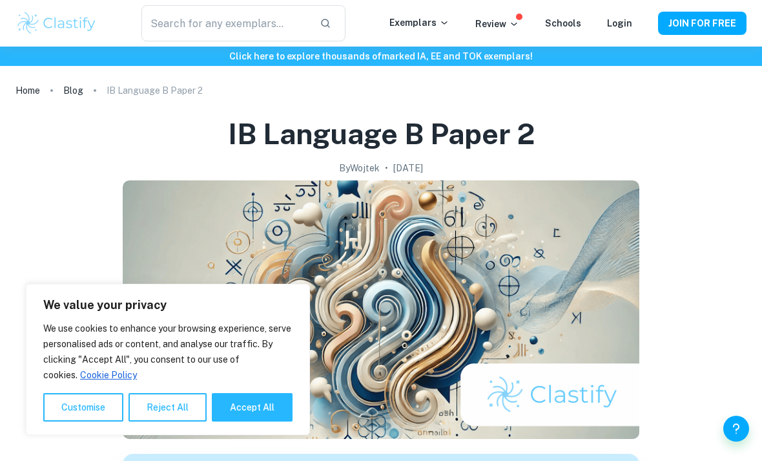 The image size is (762, 461). What do you see at coordinates (167, 407) in the screenshot?
I see `button: Reject All` at bounding box center [167, 407].